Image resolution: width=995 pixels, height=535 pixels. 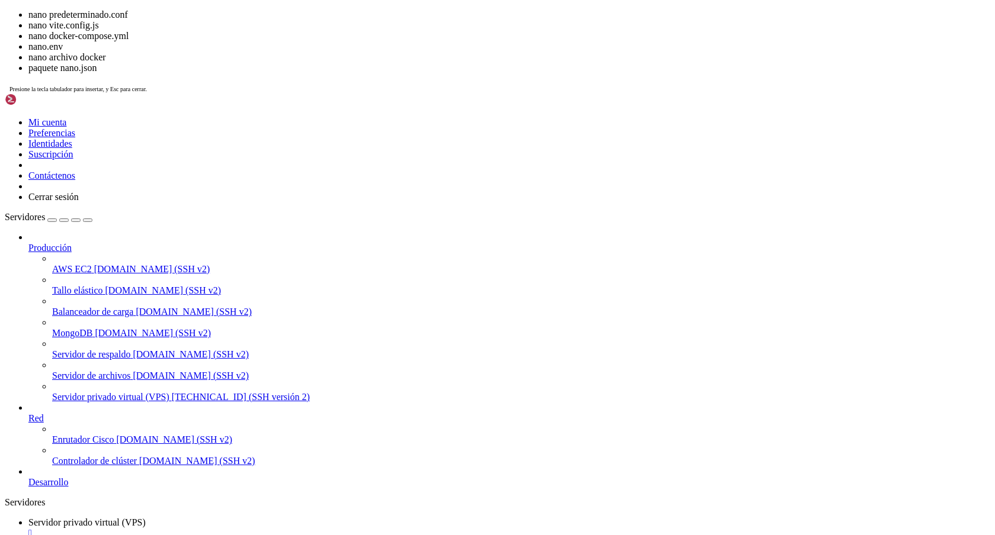 I want to click on a: Producción, so click(x=509, y=248).